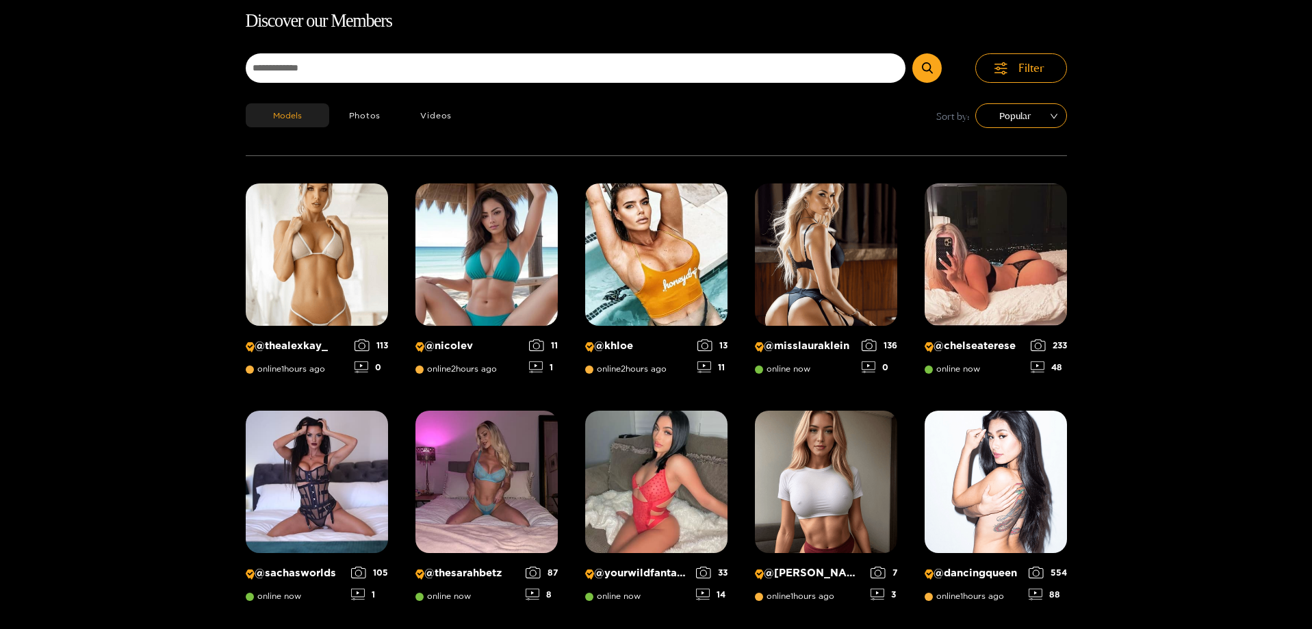 This screenshot has width=1312, height=629. What do you see at coordinates (996, 255) in the screenshot?
I see `img: Creator Profile Image: chelseaterese` at bounding box center [996, 255].